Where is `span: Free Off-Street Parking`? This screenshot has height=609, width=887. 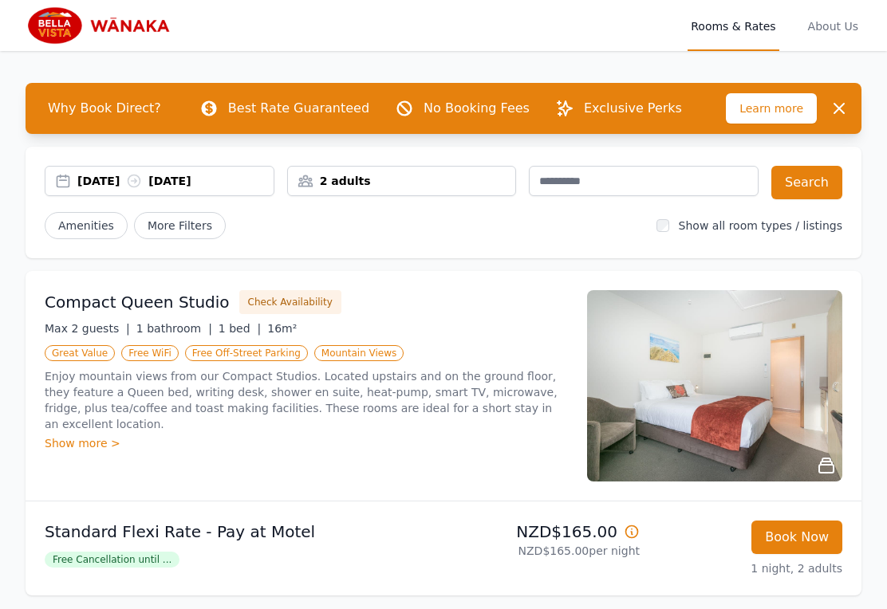
span: Free Off-Street Parking is located at coordinates (246, 353).